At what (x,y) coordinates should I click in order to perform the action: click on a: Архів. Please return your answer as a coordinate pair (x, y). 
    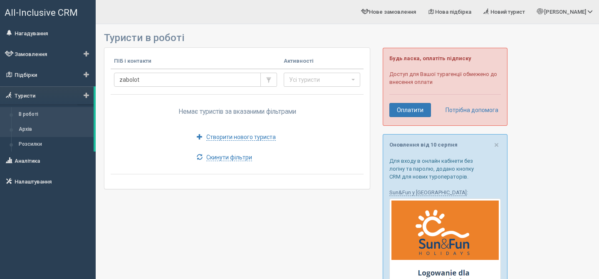
    Looking at the image, I should click on (54, 130).